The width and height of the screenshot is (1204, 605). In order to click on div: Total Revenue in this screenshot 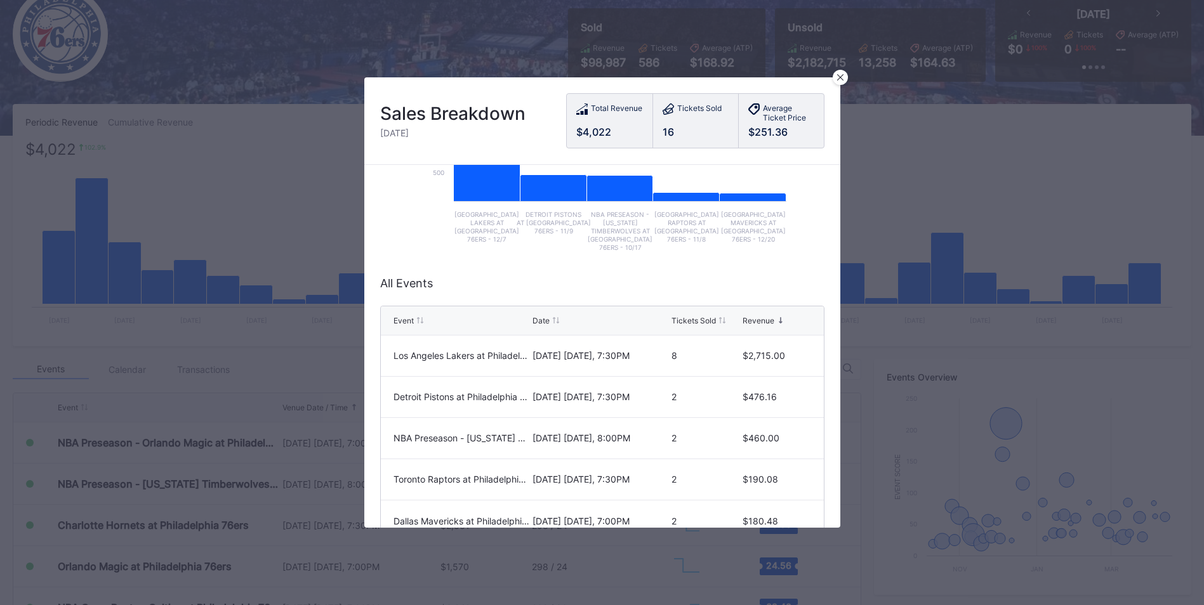, I will do `click(616, 110)`.